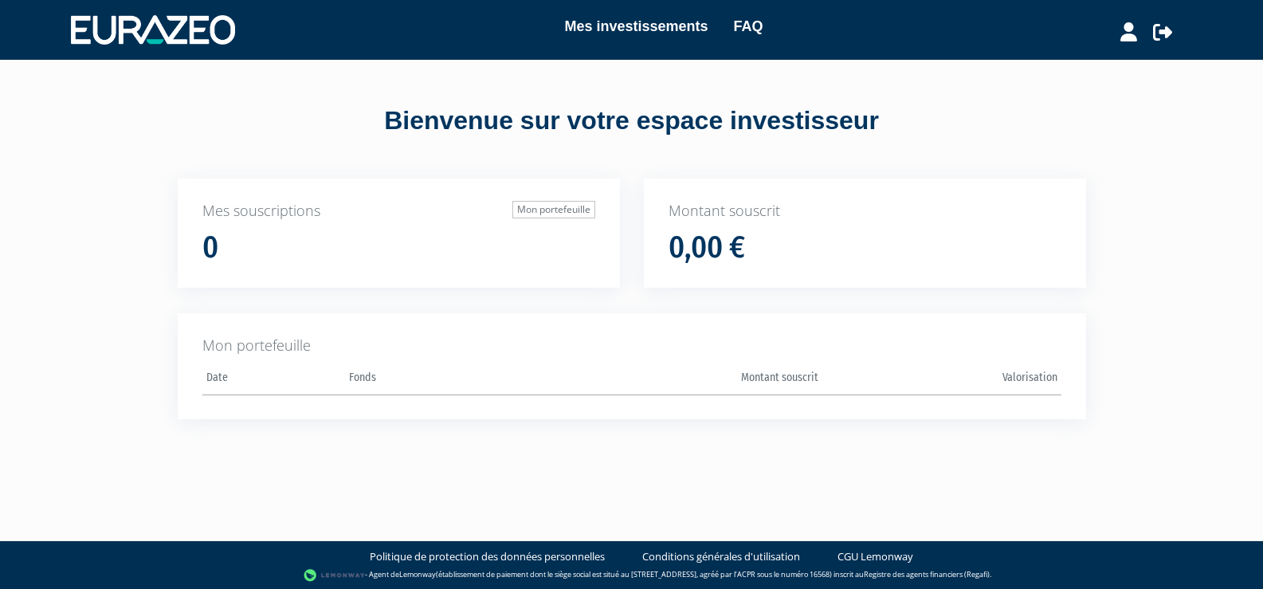  Describe the element at coordinates (210, 248) in the screenshot. I see `h1: 0` at that location.